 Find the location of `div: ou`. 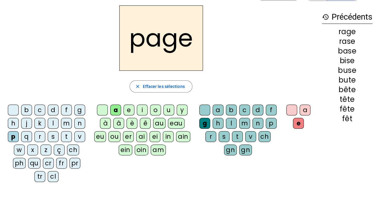

div: ou is located at coordinates (114, 136).